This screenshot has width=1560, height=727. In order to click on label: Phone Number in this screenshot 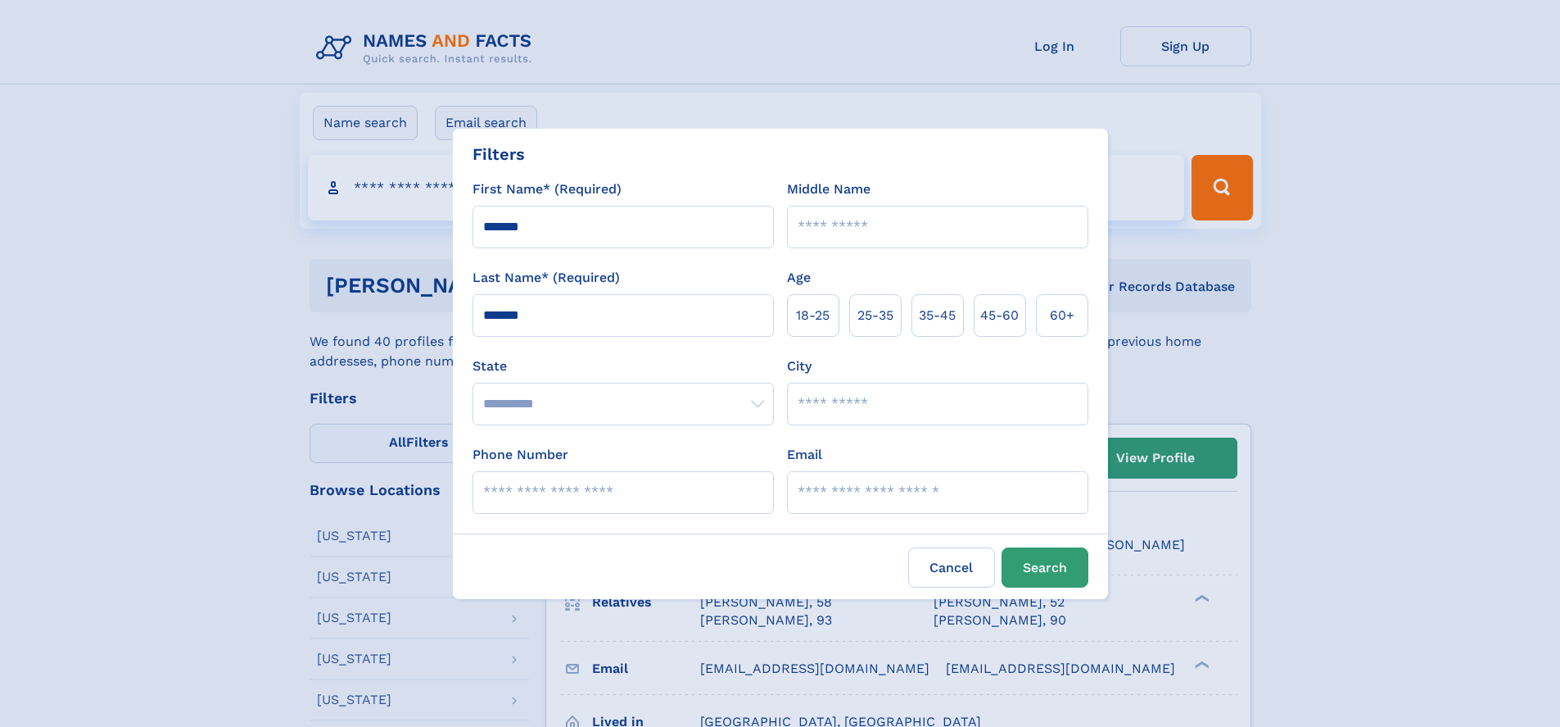, I will do `click(520, 455)`.